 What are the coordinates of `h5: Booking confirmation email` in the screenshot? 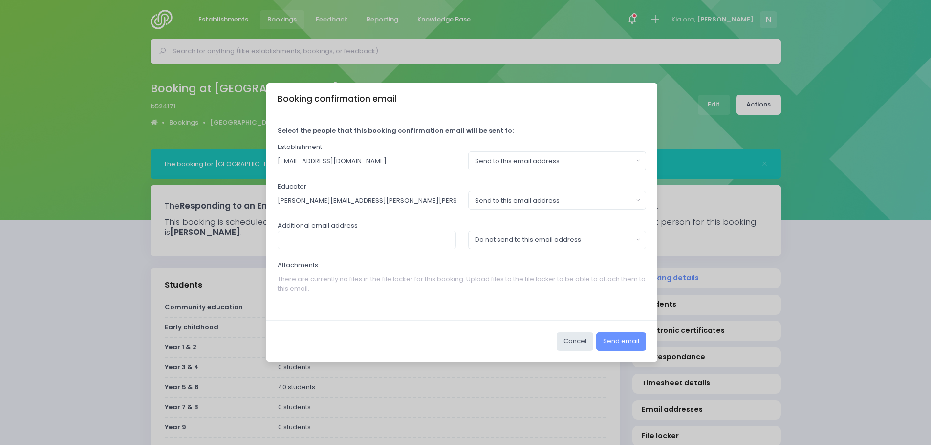 It's located at (337, 99).